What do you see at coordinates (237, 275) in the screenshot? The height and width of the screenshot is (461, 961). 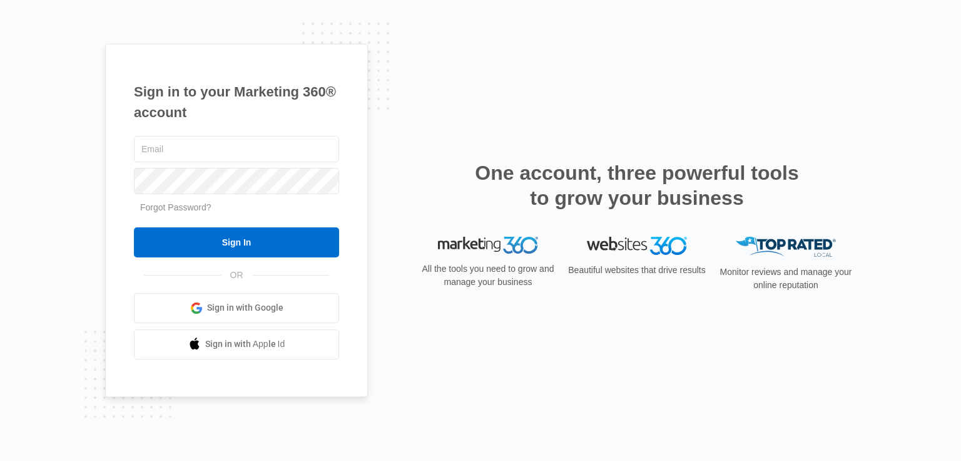 I see `span: OR` at bounding box center [237, 275].